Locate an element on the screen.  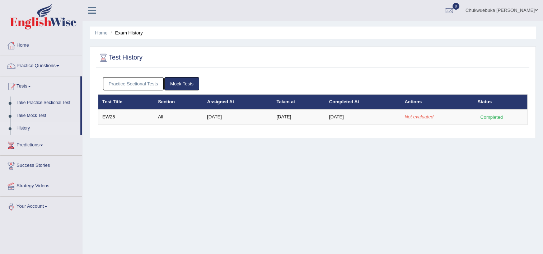
span: 0 is located at coordinates (456, 6).